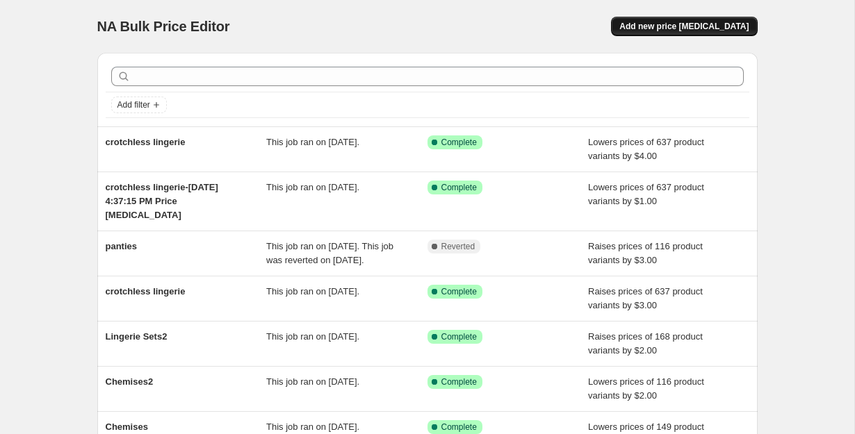 This screenshot has height=434, width=855. Describe the element at coordinates (133, 105) in the screenshot. I see `span: Add filter` at that location.